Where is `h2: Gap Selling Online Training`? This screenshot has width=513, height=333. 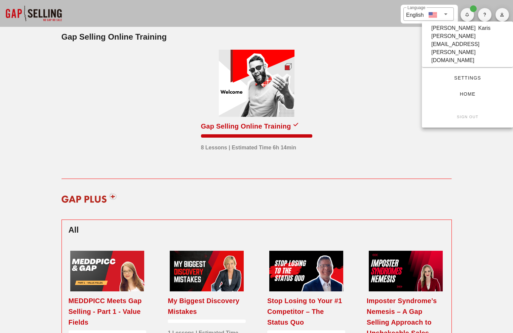
h2: Gap Selling Online Training is located at coordinates (256, 37).